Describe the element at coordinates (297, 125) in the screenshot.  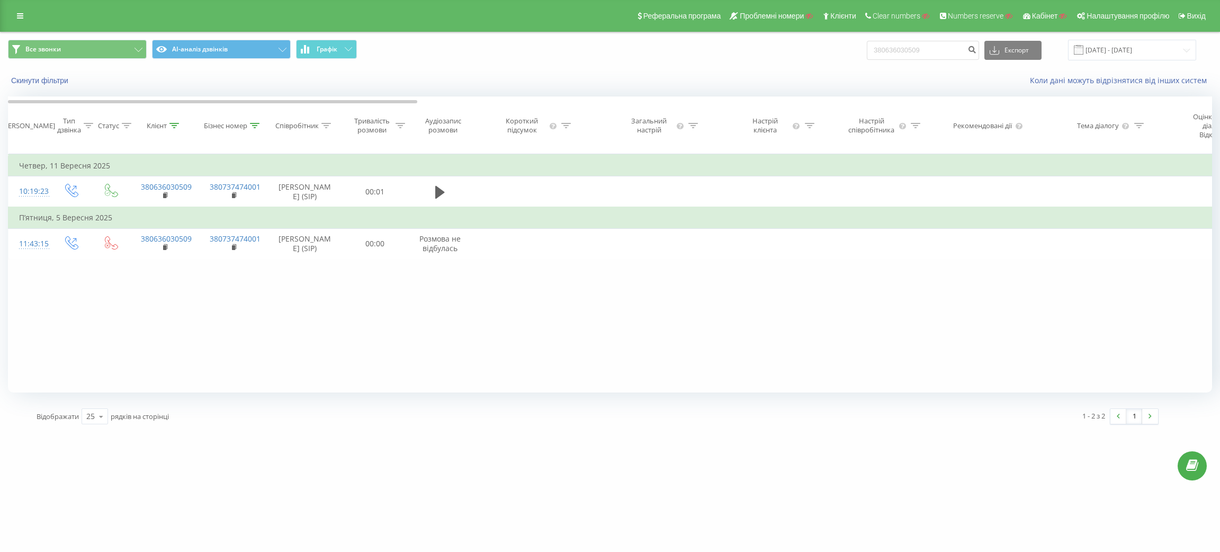
I see `div: Співробітник` at that location.